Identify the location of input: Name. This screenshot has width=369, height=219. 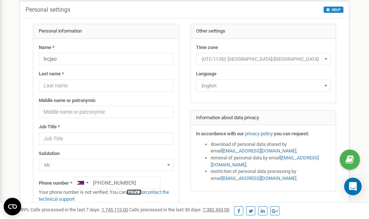
(106, 59).